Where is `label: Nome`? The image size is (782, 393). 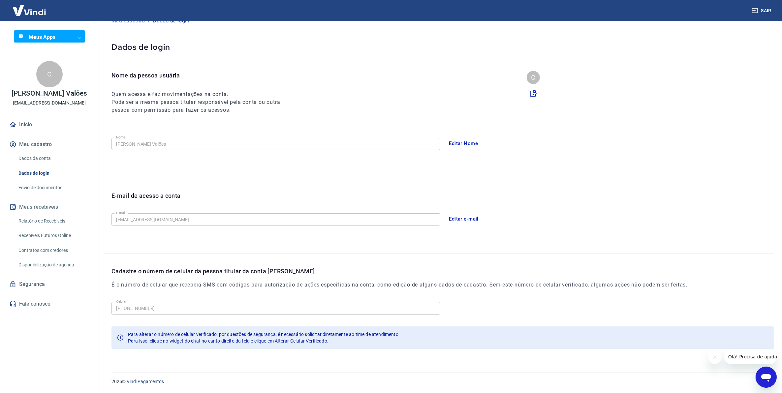
label: Nome is located at coordinates (121, 137).